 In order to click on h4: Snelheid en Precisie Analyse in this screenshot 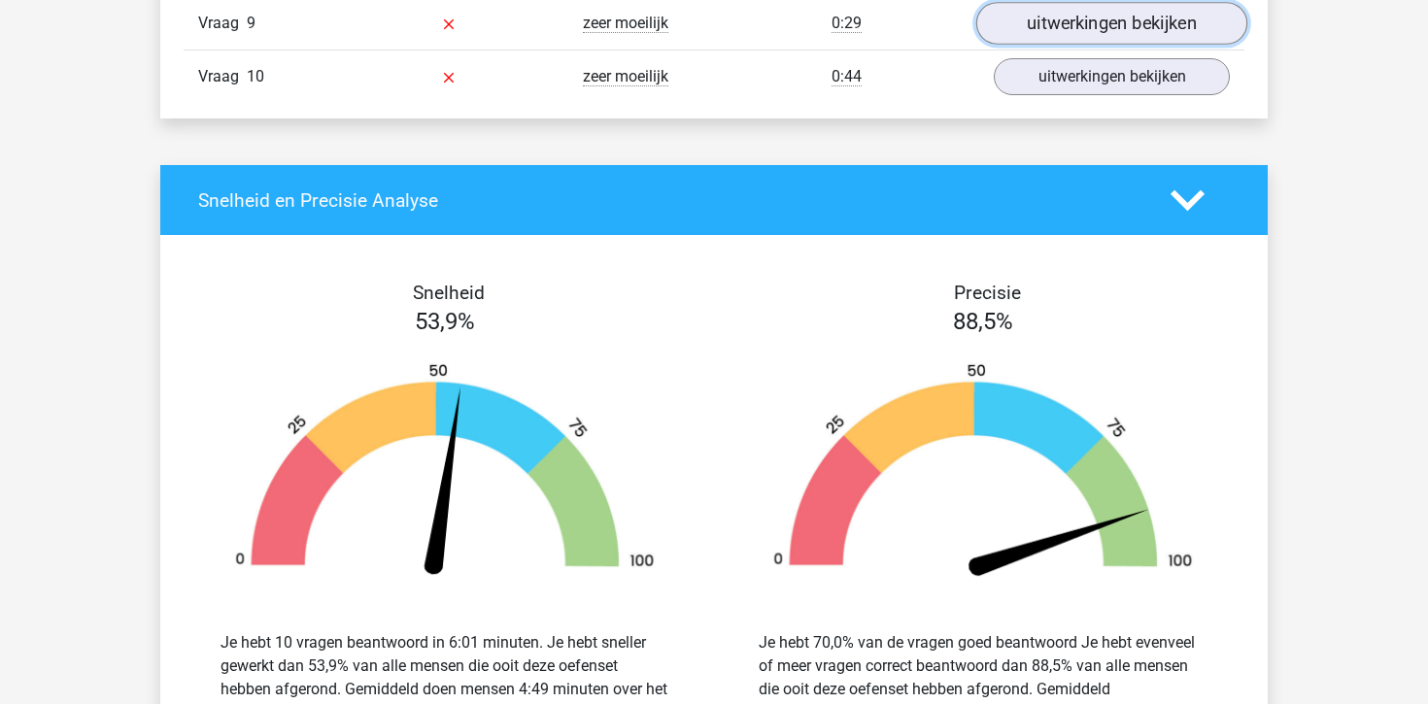, I will do `click(670, 200)`.